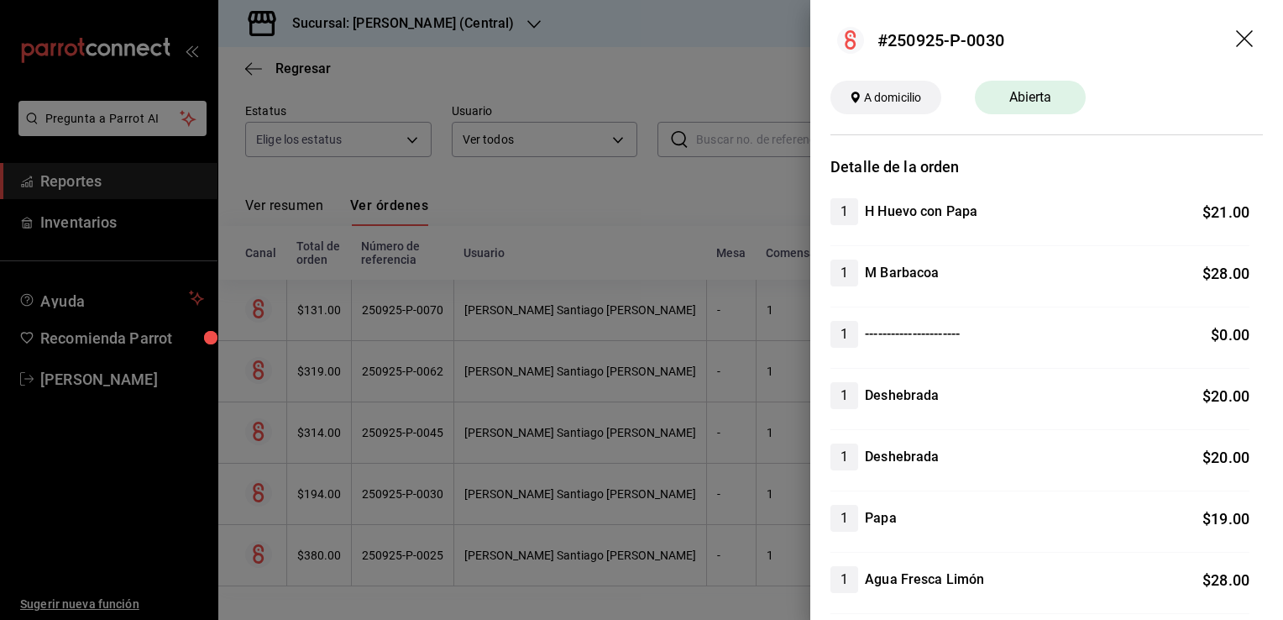 Image resolution: width=1283 pixels, height=620 pixels. Describe the element at coordinates (1230, 334) in the screenshot. I see `span: $ 0.00` at that location.